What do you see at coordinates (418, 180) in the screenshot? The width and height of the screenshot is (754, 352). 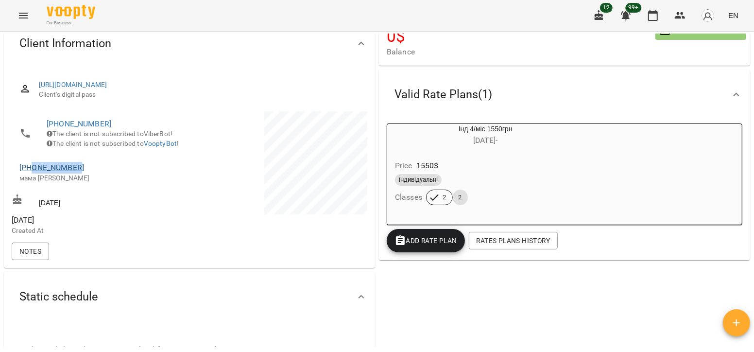 I see `span: індивідуальні` at bounding box center [418, 180].